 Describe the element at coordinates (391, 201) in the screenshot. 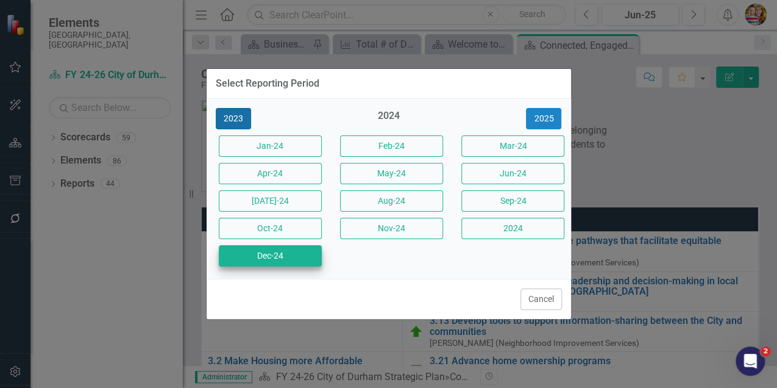

I see `button: Aug-24` at that location.